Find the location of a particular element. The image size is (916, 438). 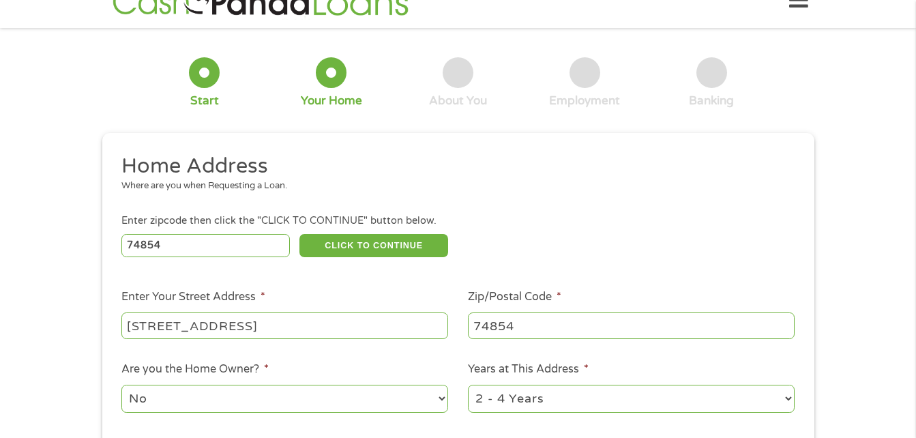

input: 1 Main Street is located at coordinates (284, 325).